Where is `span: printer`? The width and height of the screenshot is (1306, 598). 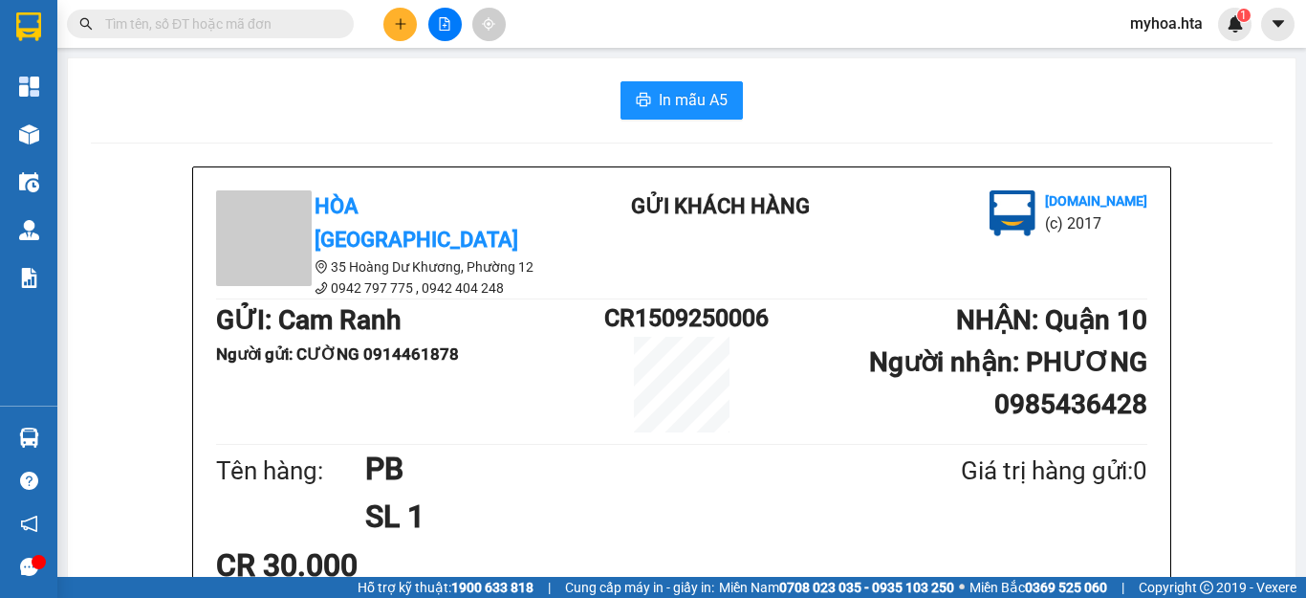 span: printer is located at coordinates (643, 100).